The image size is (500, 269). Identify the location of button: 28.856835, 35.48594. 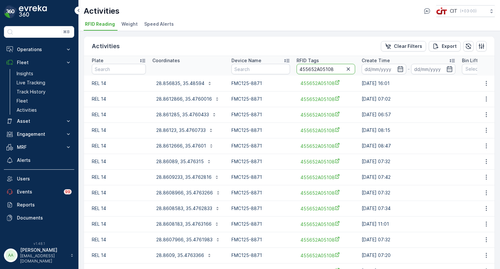
(184, 83).